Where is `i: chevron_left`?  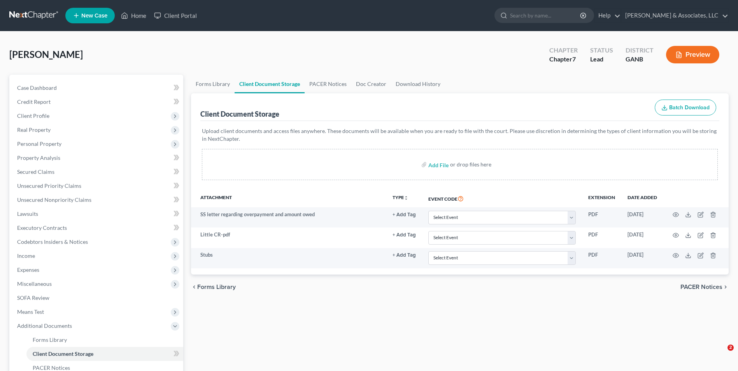
i: chevron_left is located at coordinates (194, 287).